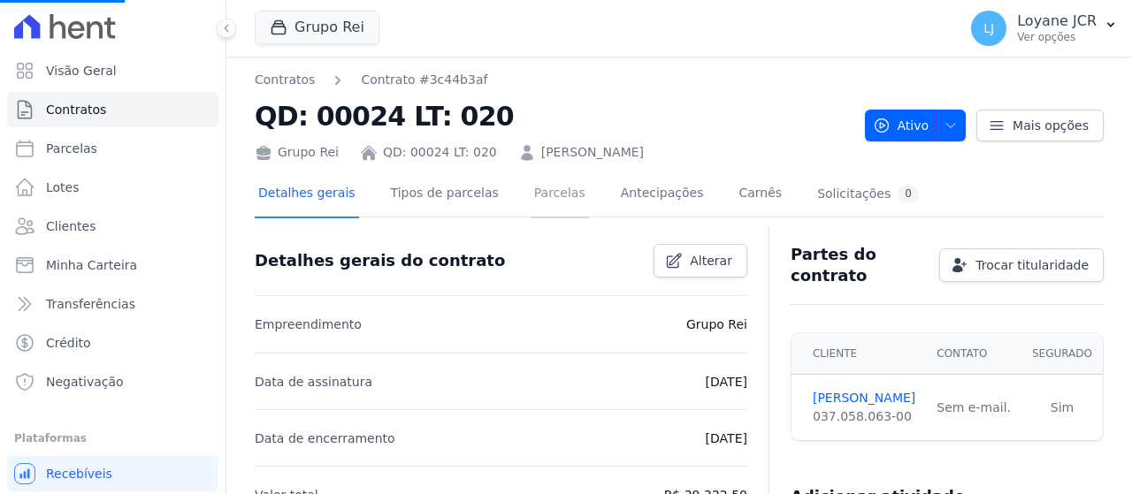  What do you see at coordinates (1057, 21) in the screenshot?
I see `p: Loyane JCR` at bounding box center [1057, 21].